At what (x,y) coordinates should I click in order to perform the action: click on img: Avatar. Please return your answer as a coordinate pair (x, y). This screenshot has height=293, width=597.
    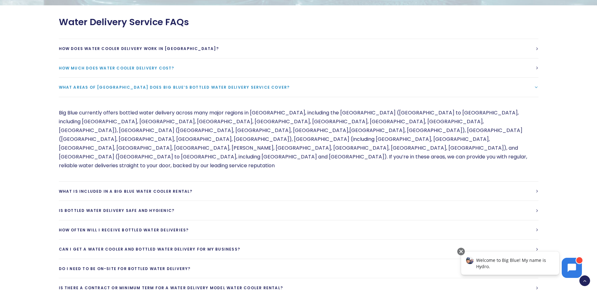
    Looking at the image, I should click on (15, 14).